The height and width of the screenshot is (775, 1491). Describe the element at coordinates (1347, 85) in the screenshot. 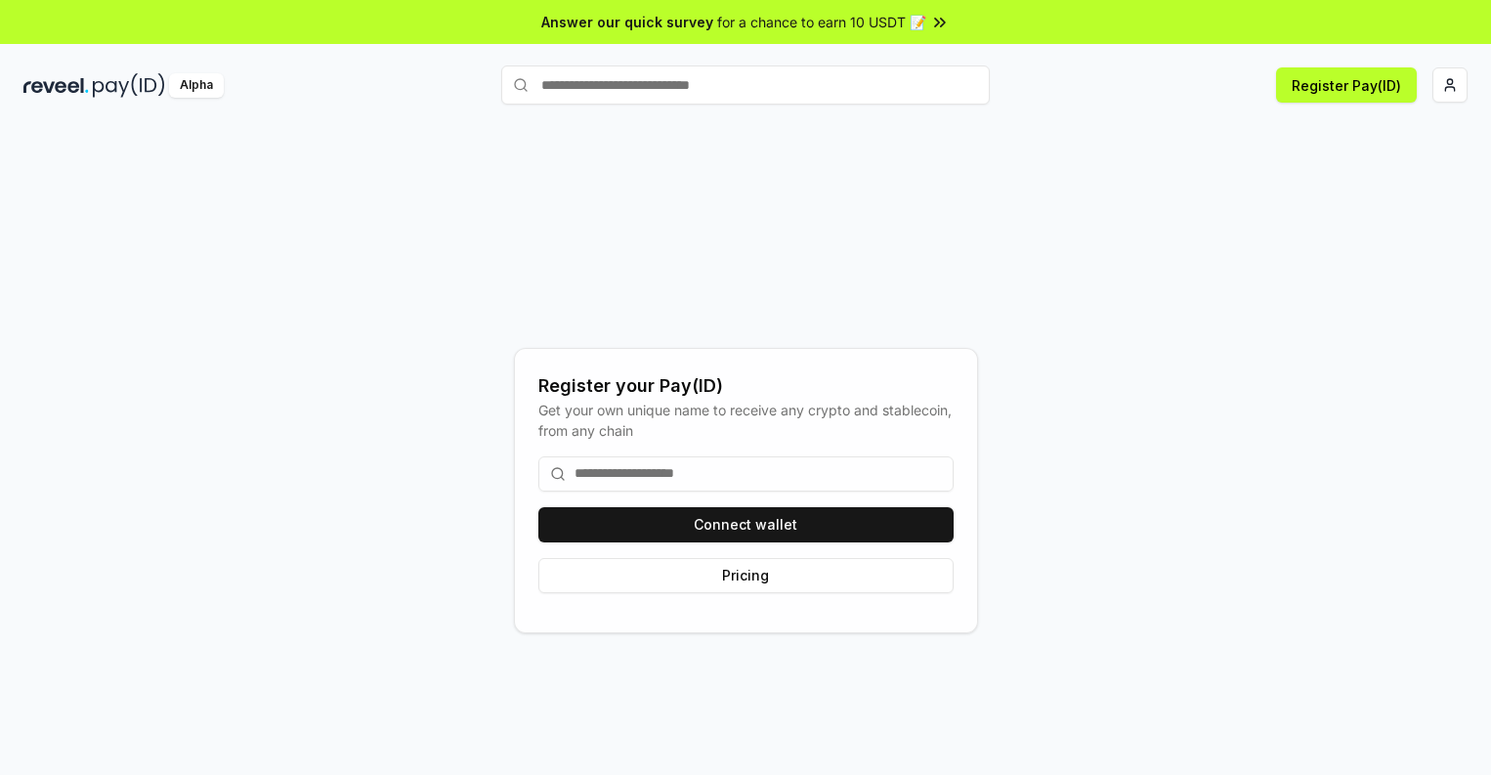

I see `button: Register Pay(ID)` at that location.